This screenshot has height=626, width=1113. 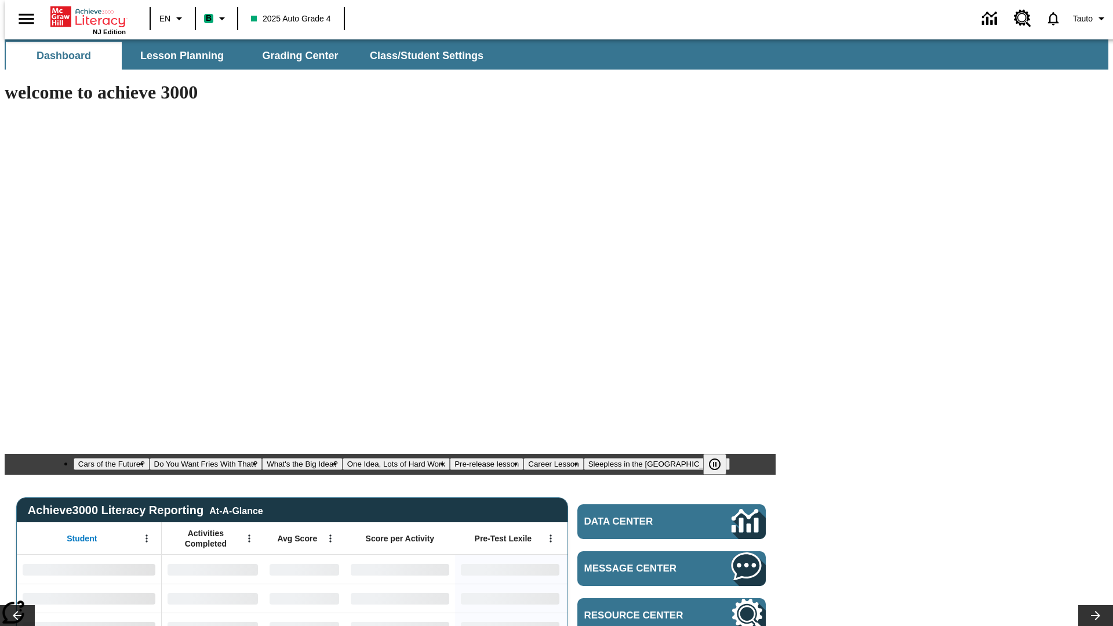 I want to click on button: Lesson Planning, so click(x=182, y=56).